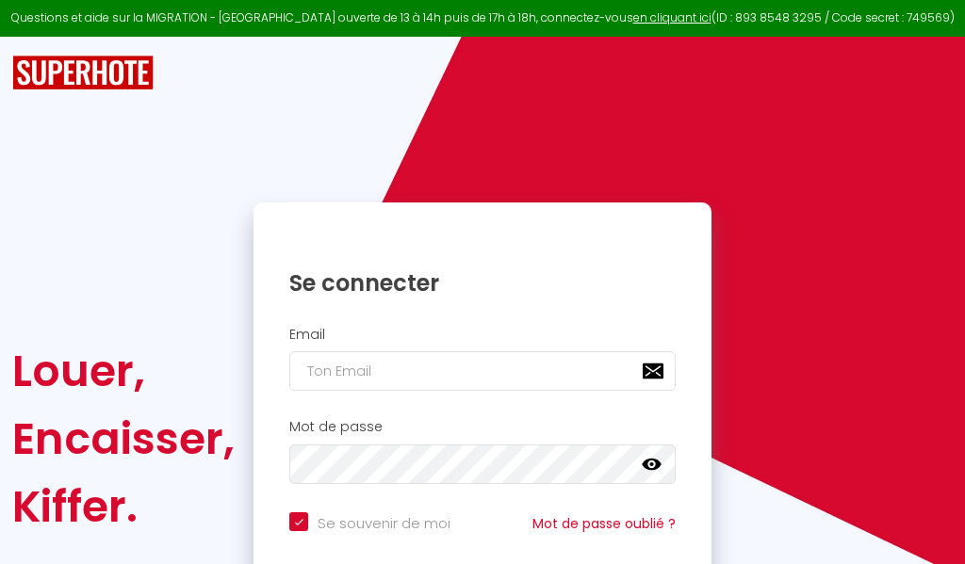  Describe the element at coordinates (83, 73) in the screenshot. I see `img: SuperHote logo` at that location.